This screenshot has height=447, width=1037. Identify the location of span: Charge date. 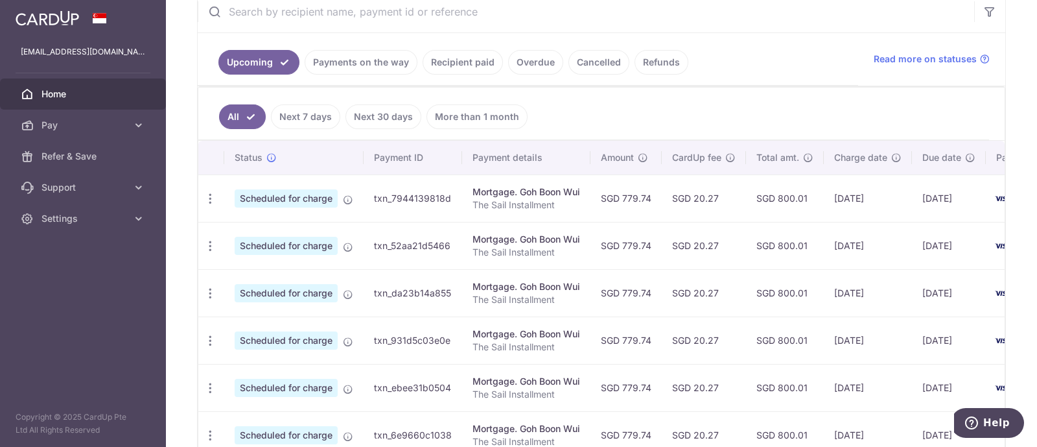
(861, 158).